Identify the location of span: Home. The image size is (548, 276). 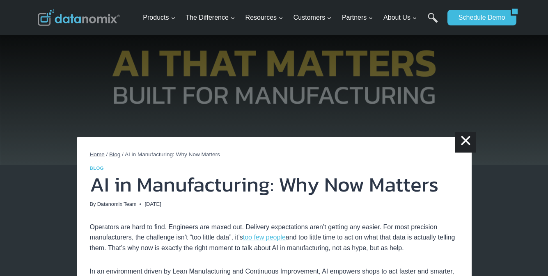
(97, 154).